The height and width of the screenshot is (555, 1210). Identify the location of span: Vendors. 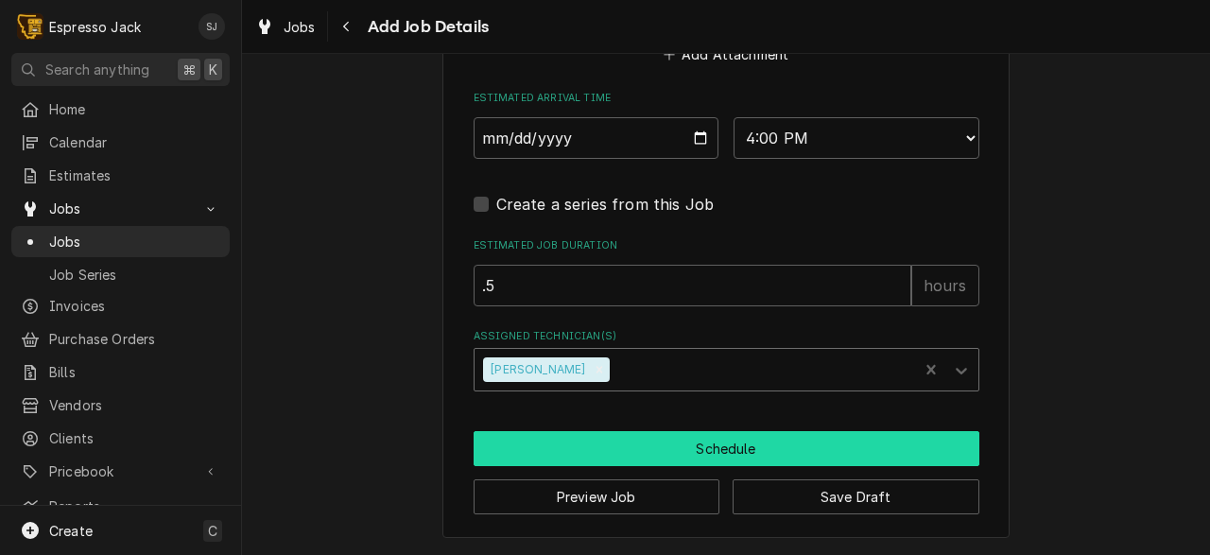
(134, 405).